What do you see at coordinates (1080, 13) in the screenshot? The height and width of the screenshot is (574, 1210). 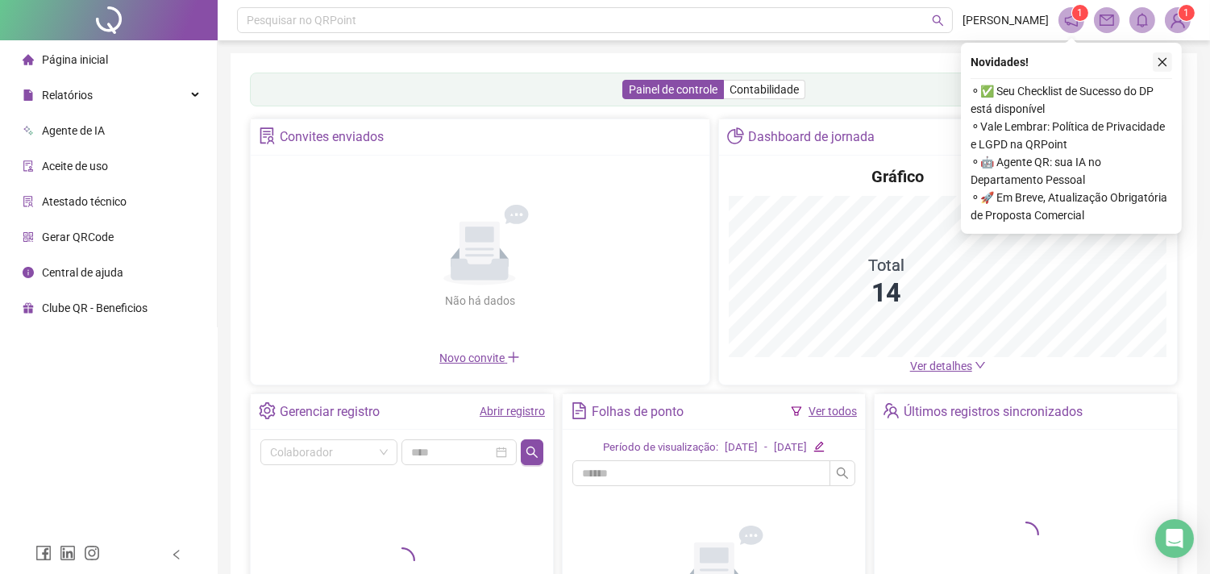 I see `sup: 1` at bounding box center [1080, 13].